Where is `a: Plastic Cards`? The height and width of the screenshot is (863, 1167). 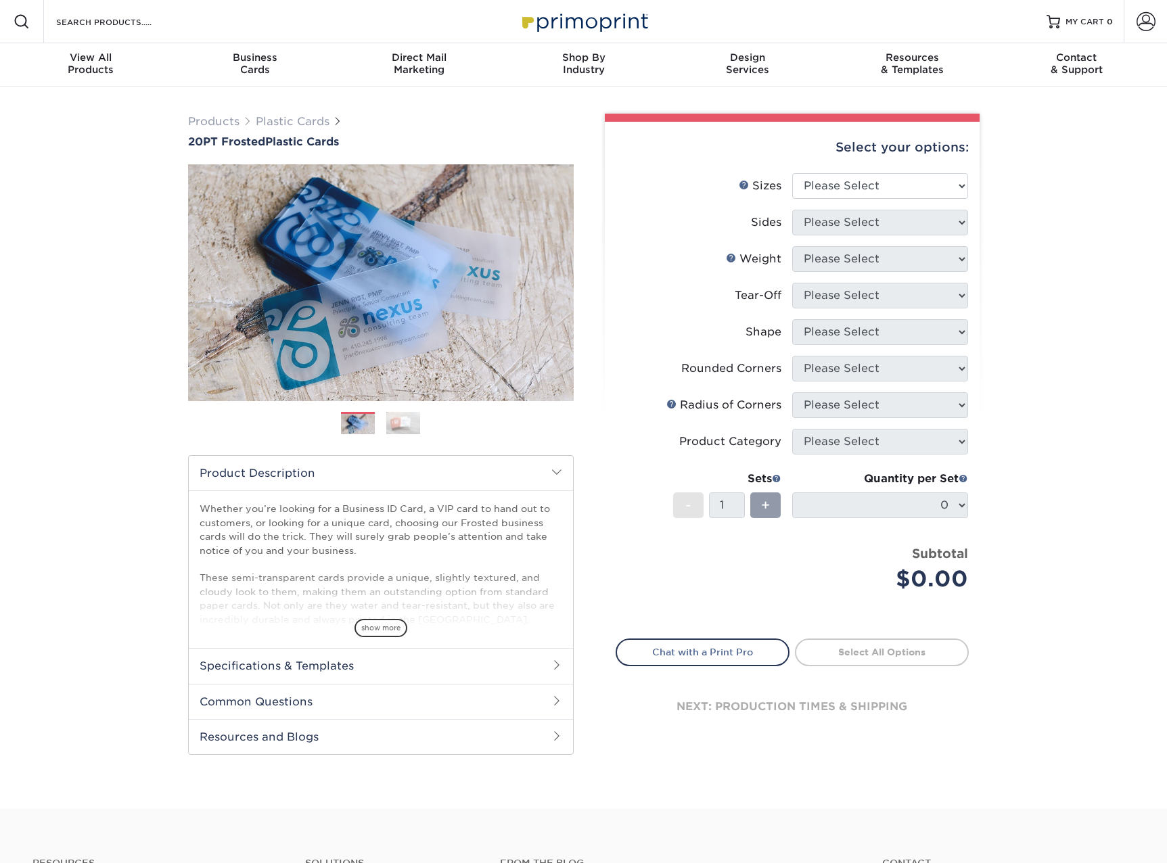
a: Plastic Cards is located at coordinates (292, 121).